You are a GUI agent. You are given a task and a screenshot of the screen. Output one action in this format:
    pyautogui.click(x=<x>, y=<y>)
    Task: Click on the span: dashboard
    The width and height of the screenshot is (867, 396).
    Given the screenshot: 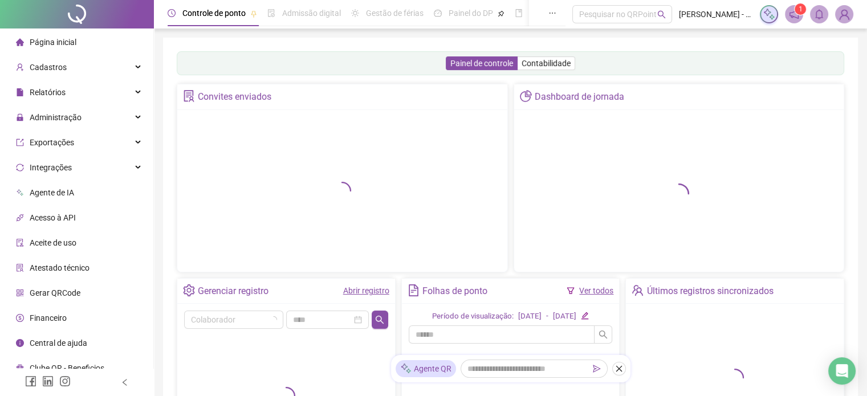 What is the action you would take?
    pyautogui.click(x=438, y=13)
    